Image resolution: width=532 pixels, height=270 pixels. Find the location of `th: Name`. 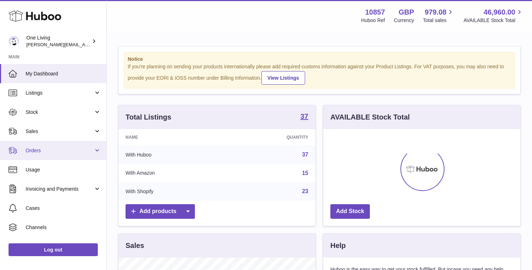

th: Name is located at coordinates (172, 137).